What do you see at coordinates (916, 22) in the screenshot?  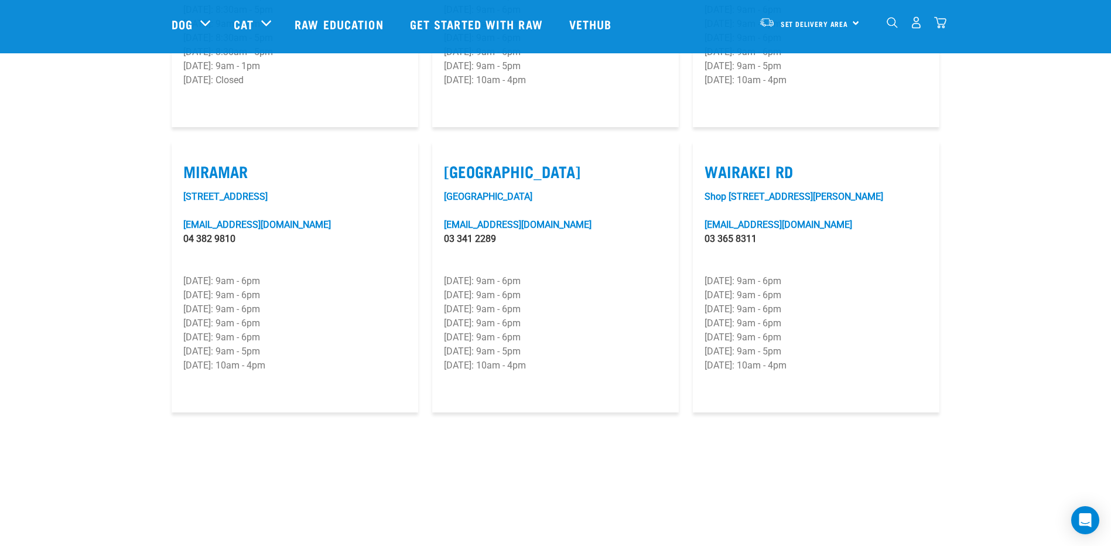 I see `img: user.png` at bounding box center [916, 22].